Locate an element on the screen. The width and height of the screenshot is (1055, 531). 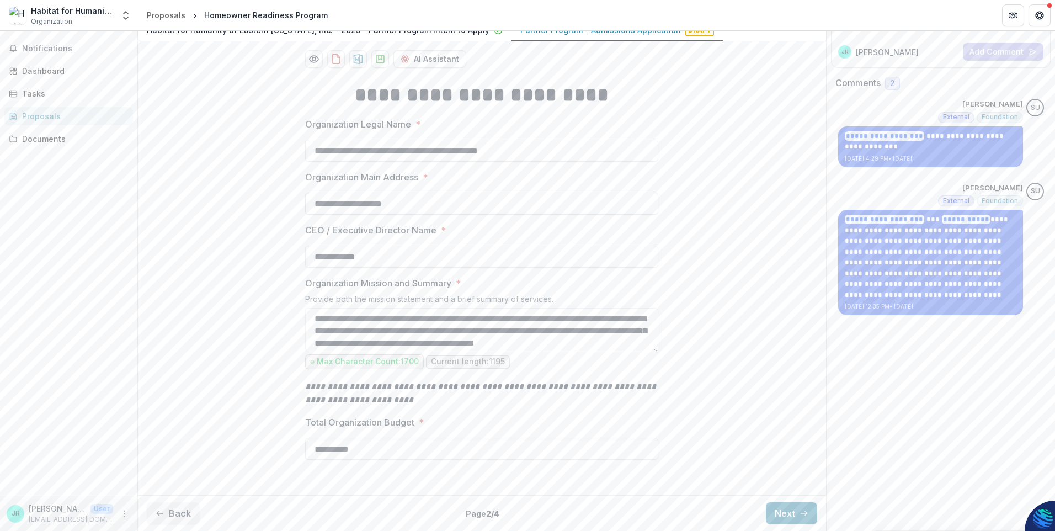
img: Habitat for Humanity of Eastern Connecticut, Inc. is located at coordinates (18, 15).